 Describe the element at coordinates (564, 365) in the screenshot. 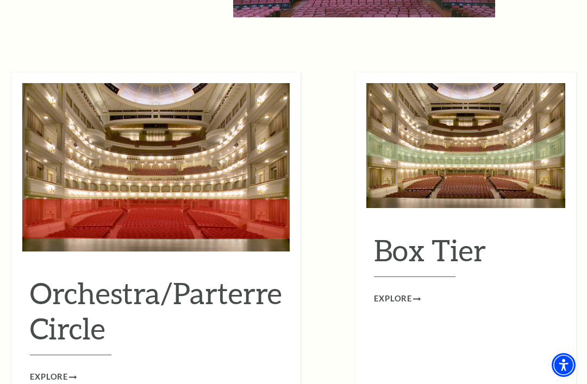

I see `div: Accessibility Menu` at that location.